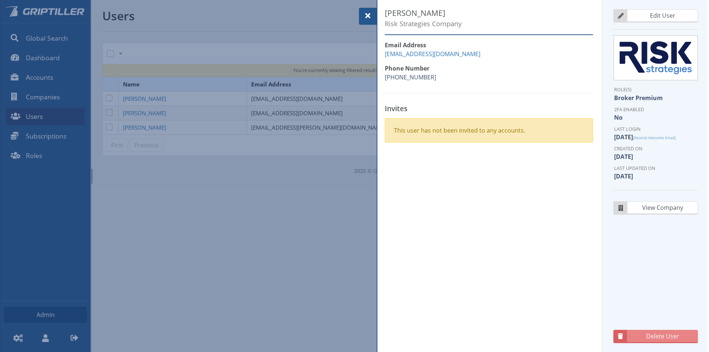  What do you see at coordinates (656, 168) in the screenshot?
I see `dt: Last Updated On` at bounding box center [656, 168].